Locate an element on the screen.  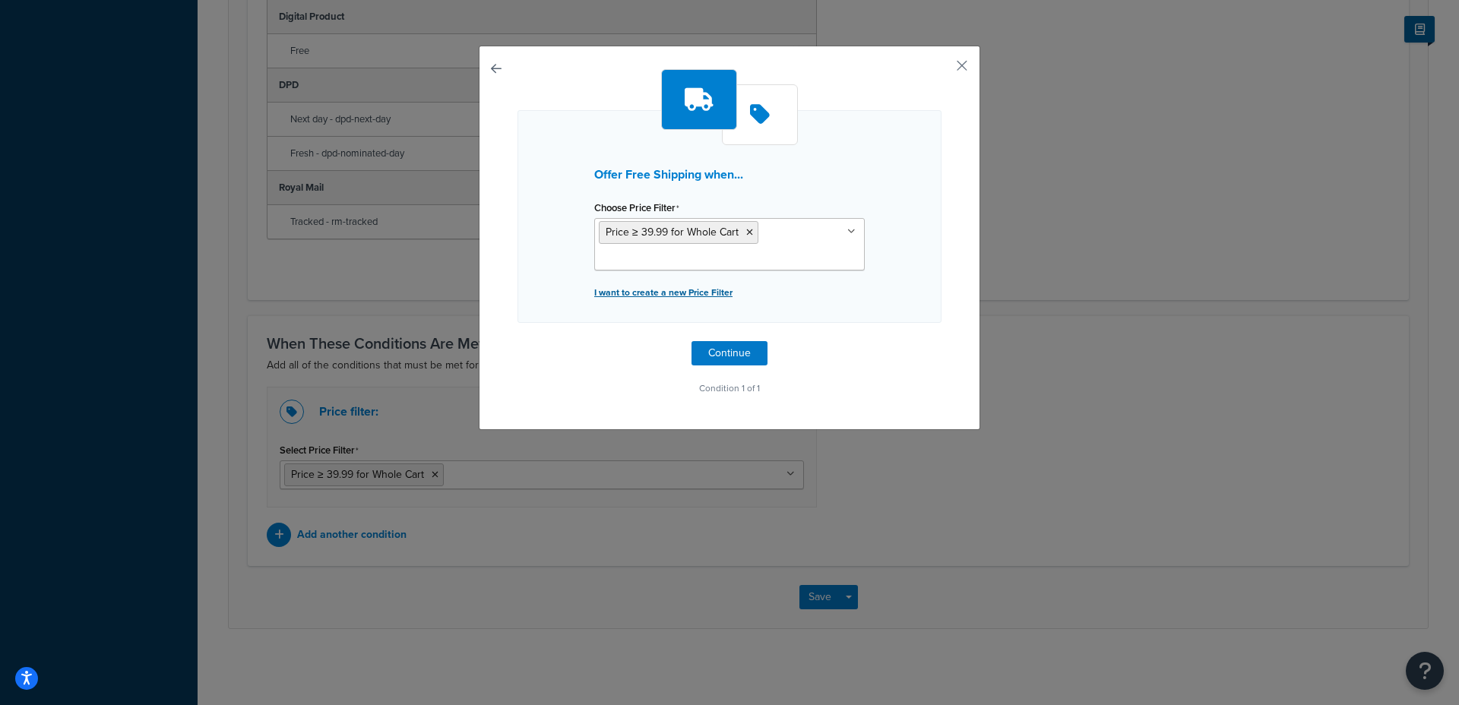
p: Condition 1 of 1 is located at coordinates (729, 388).